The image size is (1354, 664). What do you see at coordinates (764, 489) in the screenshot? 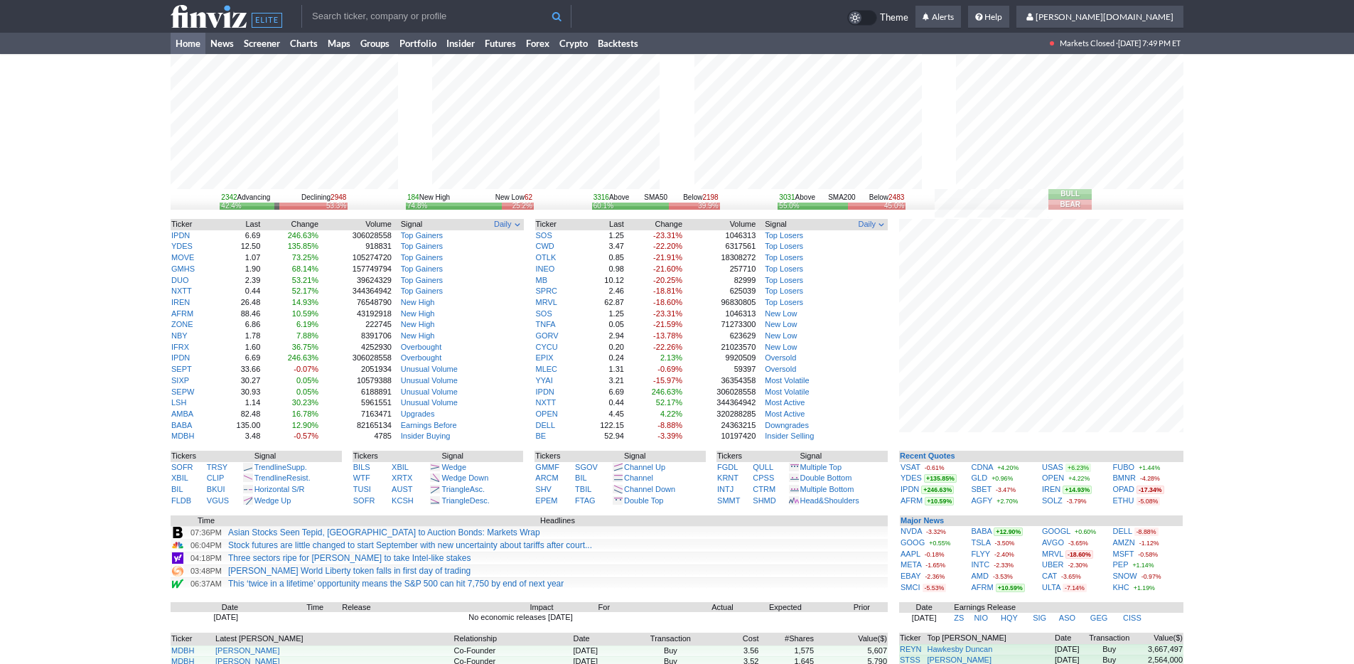
I see `a: CTRM` at bounding box center [764, 489].